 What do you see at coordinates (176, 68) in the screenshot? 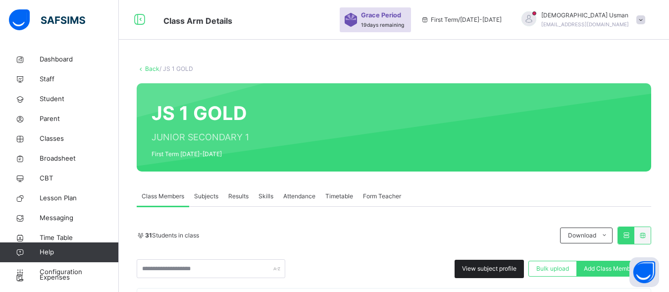
I see `span: / JS 1 GOLD` at bounding box center [176, 68].